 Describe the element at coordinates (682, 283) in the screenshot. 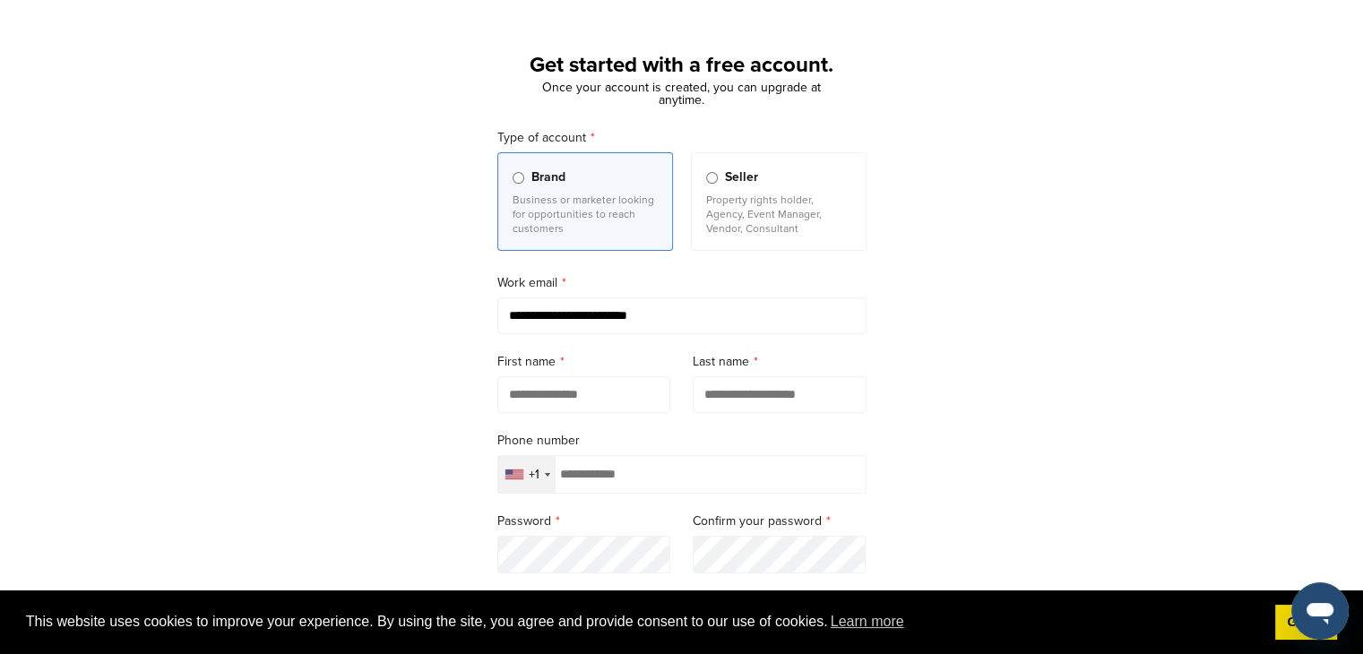

I see `label: Work email` at that location.